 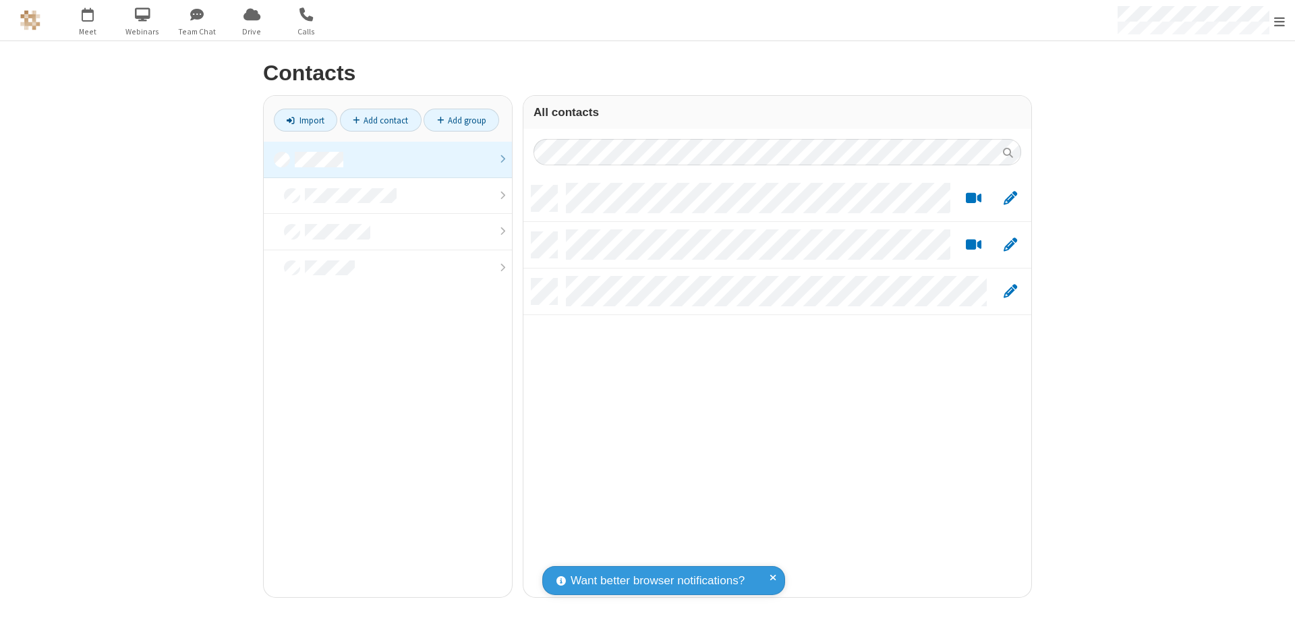 I want to click on img: QA Selenium DO NOT DELETE OR CHANGE, so click(x=30, y=20).